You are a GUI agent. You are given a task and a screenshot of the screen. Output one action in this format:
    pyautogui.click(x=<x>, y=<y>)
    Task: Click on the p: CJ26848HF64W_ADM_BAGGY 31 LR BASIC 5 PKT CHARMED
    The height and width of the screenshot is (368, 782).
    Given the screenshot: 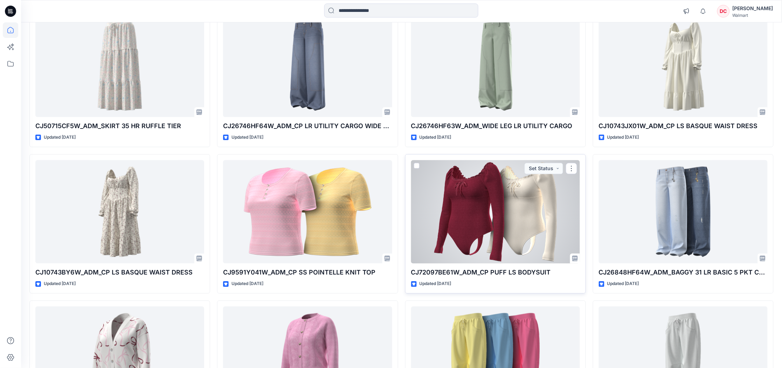 What is the action you would take?
    pyautogui.click(x=683, y=272)
    